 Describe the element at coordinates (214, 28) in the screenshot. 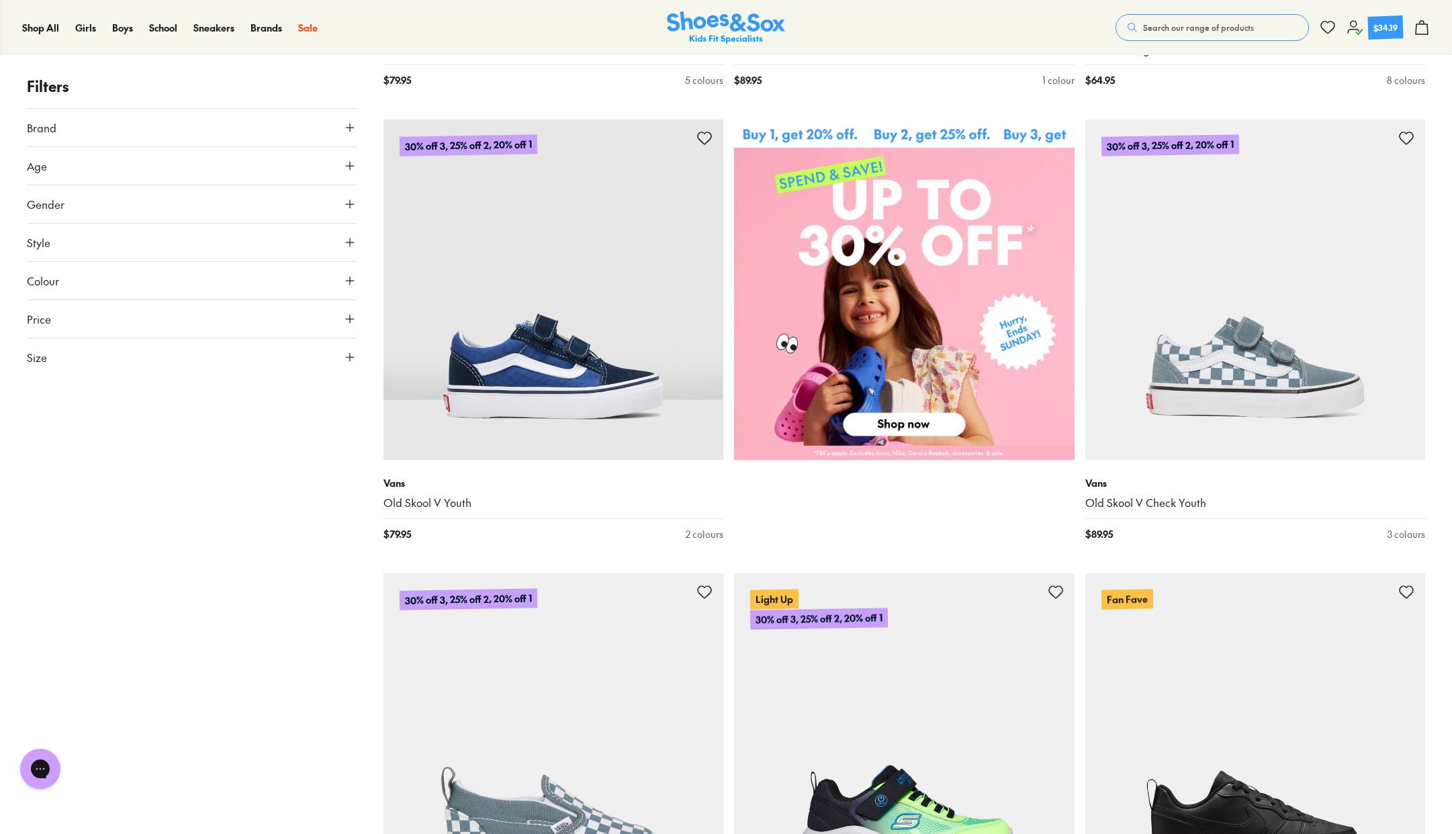

I see `a: Sneakers` at that location.